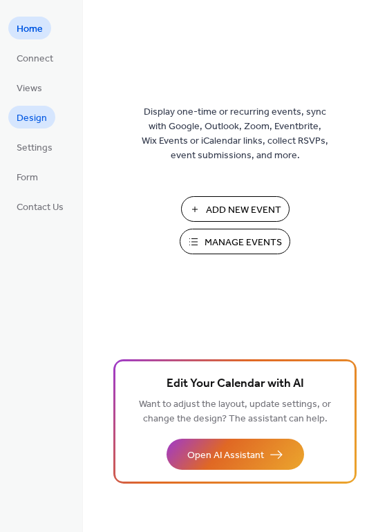 Image resolution: width=387 pixels, height=532 pixels. Describe the element at coordinates (243, 210) in the screenshot. I see `span: Add New Event` at that location.